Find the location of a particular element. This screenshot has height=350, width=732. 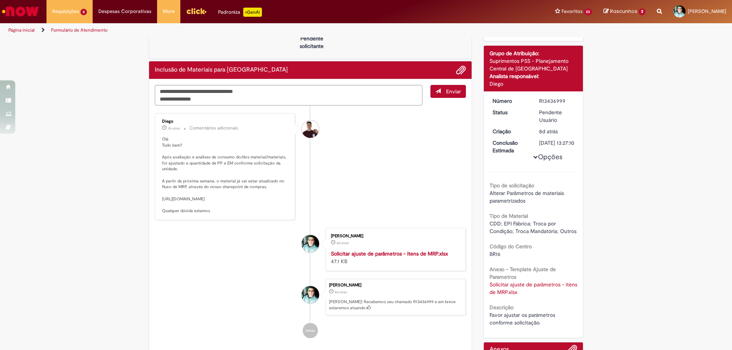

div: Diego Henrique Da Silva is located at coordinates (310, 129).